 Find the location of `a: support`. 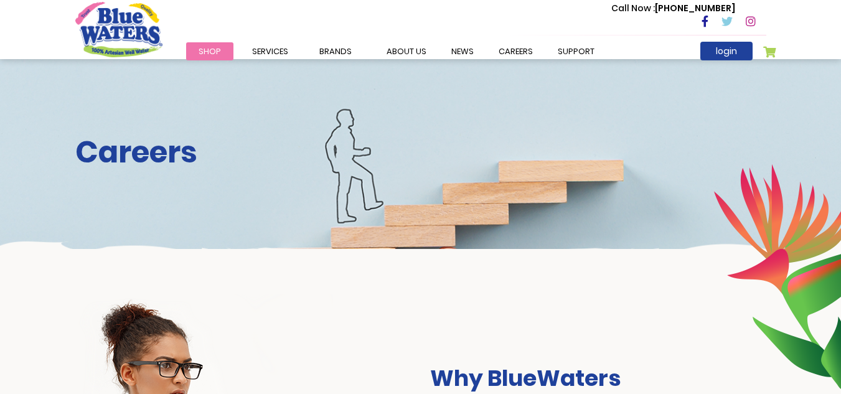

a: support is located at coordinates (576, 51).